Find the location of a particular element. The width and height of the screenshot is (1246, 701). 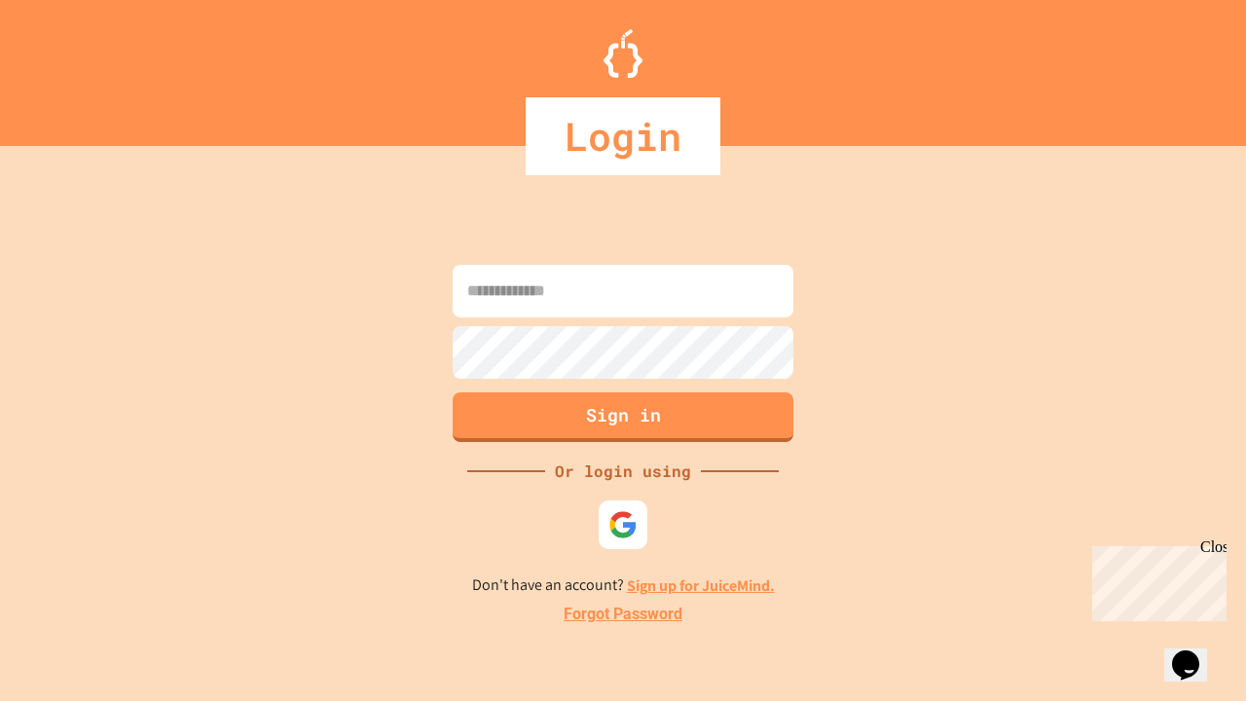

div: Chat with us now!Close is located at coordinates (71, 65).